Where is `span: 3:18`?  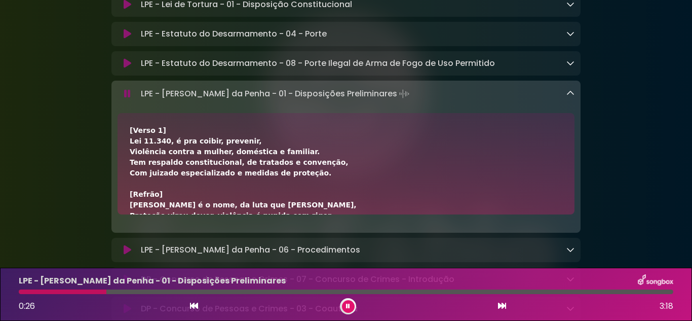
span: 3:18 is located at coordinates (666, 306).